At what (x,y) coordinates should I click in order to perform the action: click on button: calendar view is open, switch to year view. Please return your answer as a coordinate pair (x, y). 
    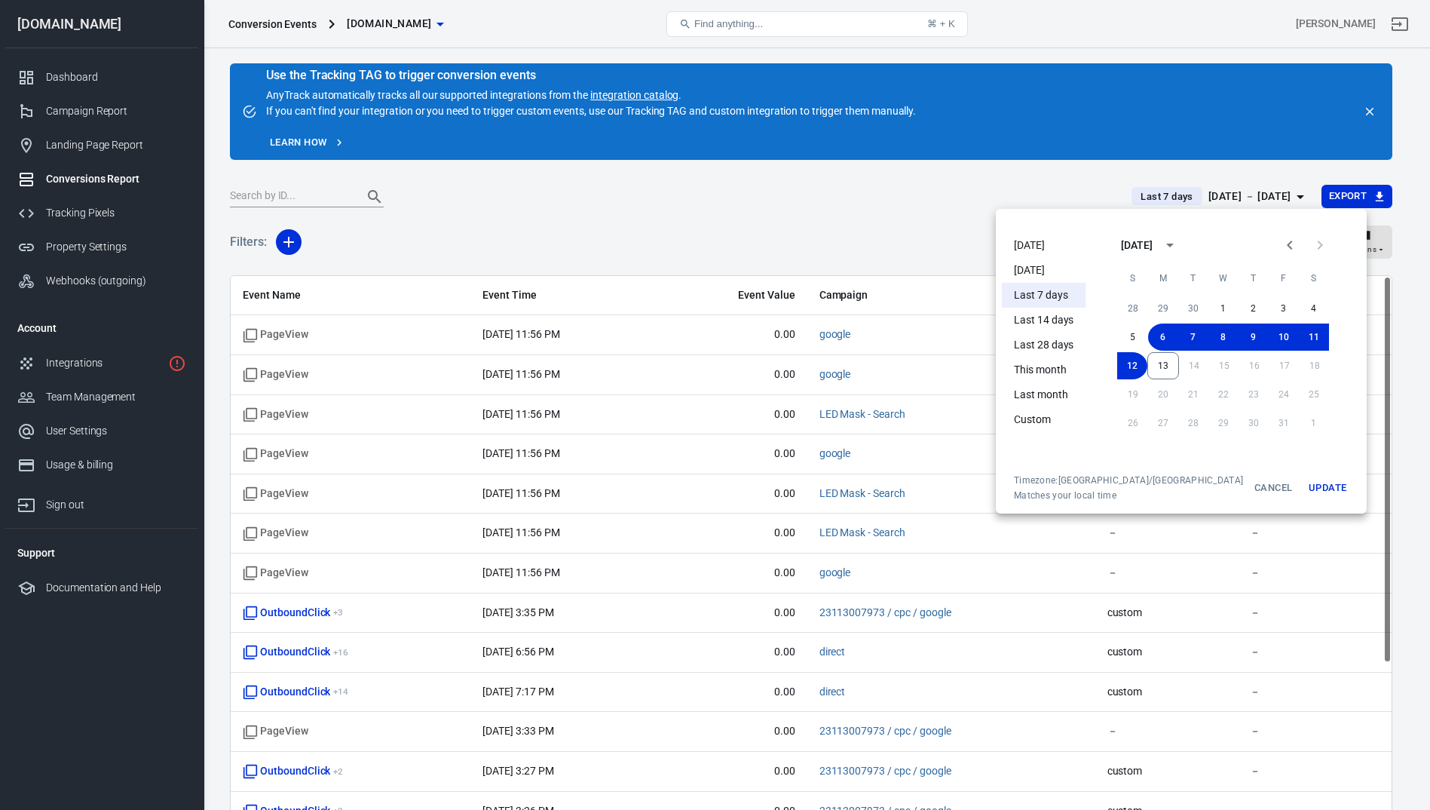
    Looking at the image, I should click on (1170, 245).